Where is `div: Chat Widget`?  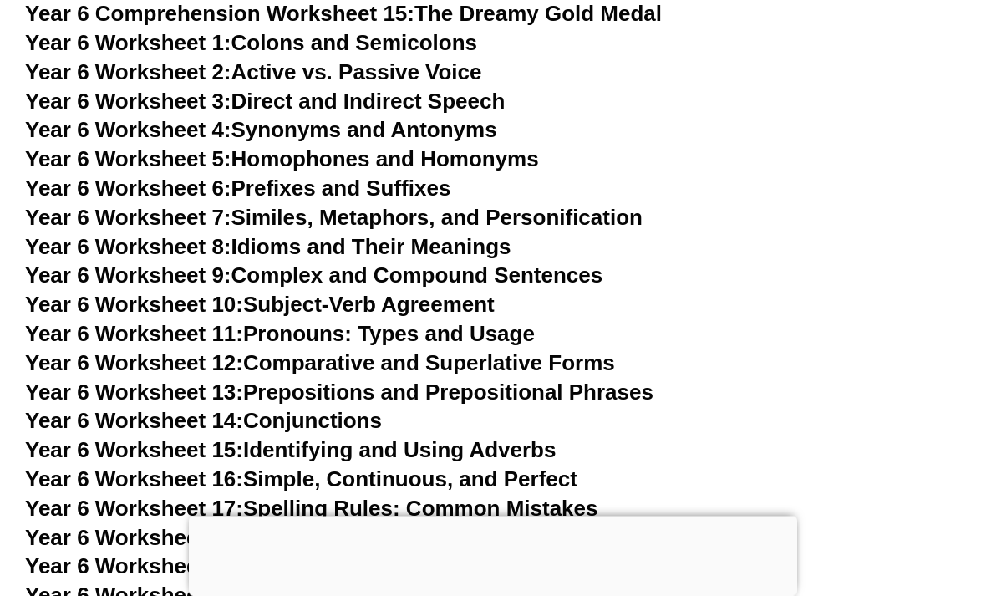
div: Chat Widget is located at coordinates (944, 555).